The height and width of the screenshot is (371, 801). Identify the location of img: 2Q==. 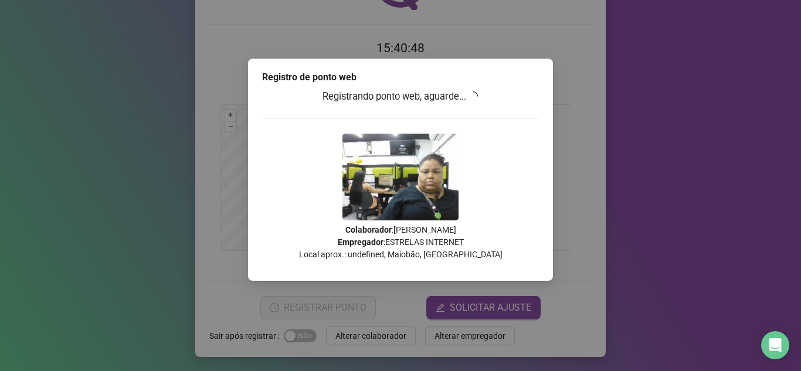
(400, 177).